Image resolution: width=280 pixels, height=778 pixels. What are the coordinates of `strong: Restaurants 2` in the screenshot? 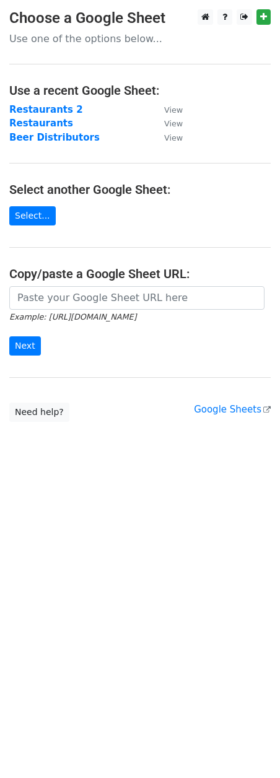 It's located at (46, 110).